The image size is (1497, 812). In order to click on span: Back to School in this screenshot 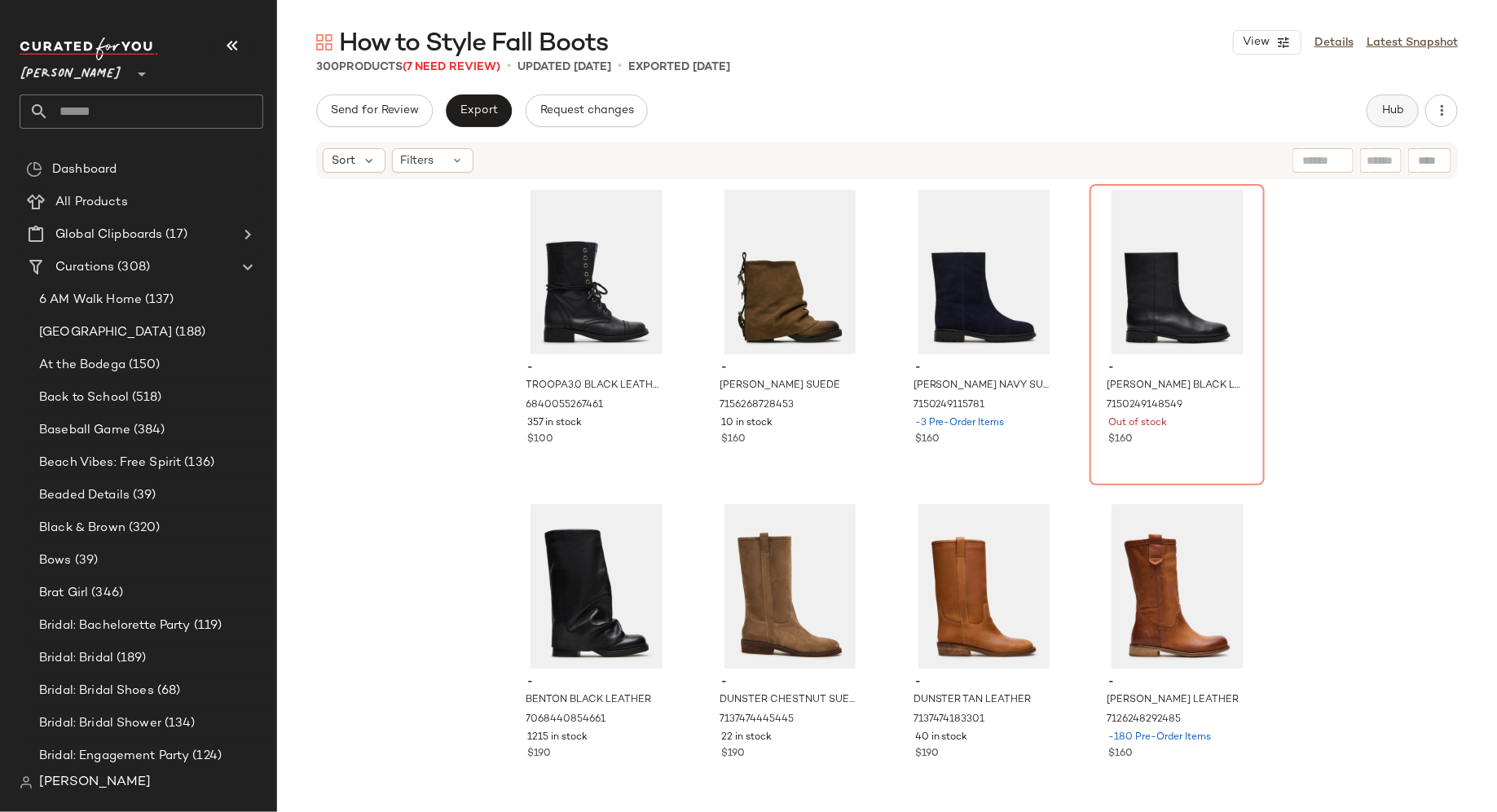, I will do `click(84, 397)`.